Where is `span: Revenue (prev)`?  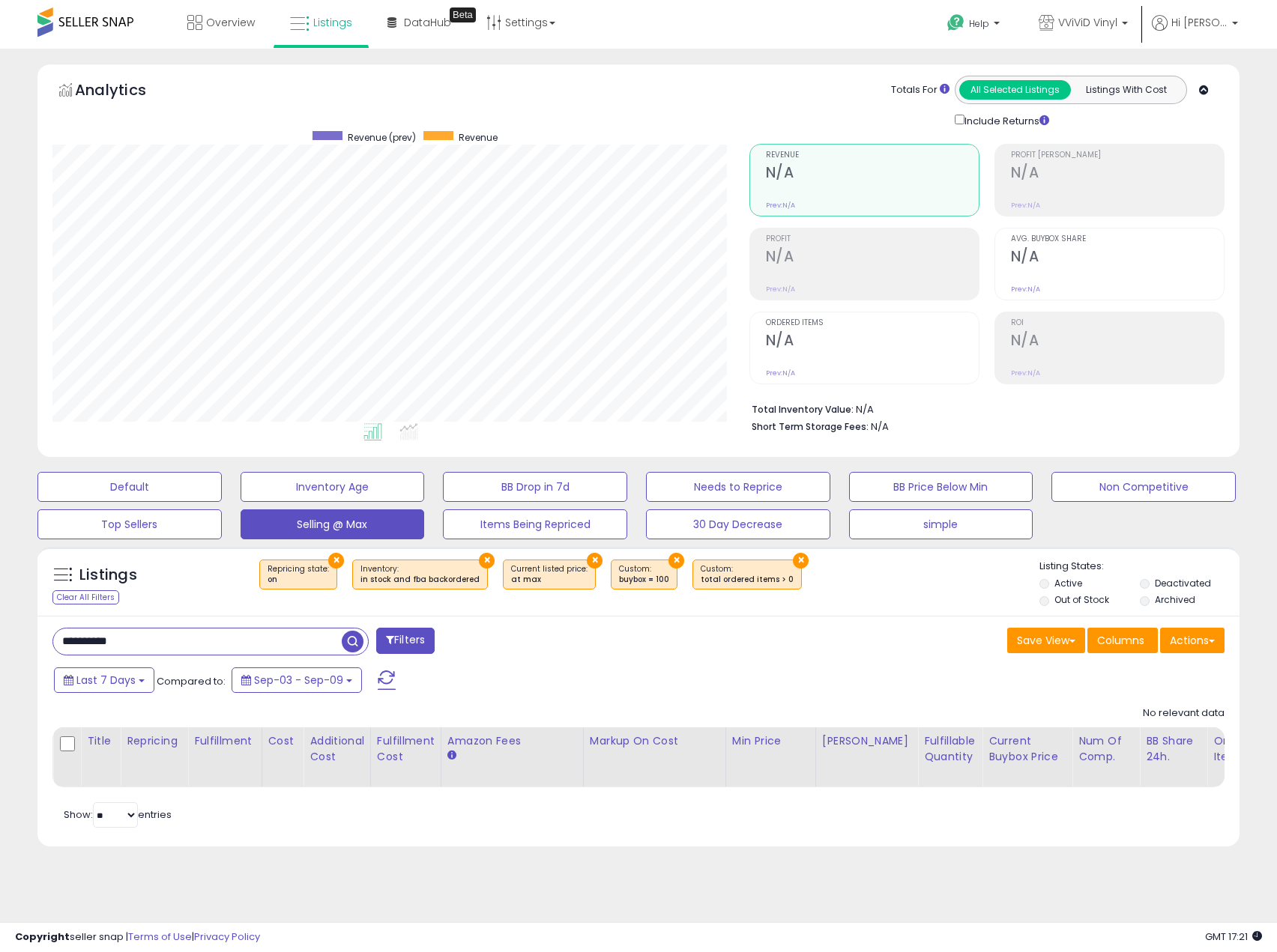 span: Revenue (prev) is located at coordinates (381, 137).